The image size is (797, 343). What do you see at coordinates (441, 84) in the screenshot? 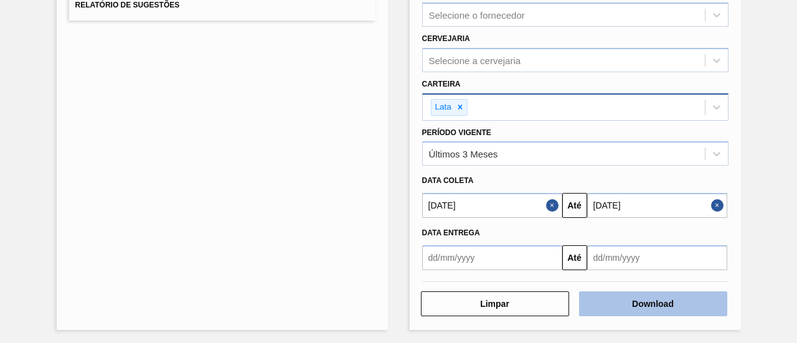
I see `label: Carteira` at bounding box center [441, 84].